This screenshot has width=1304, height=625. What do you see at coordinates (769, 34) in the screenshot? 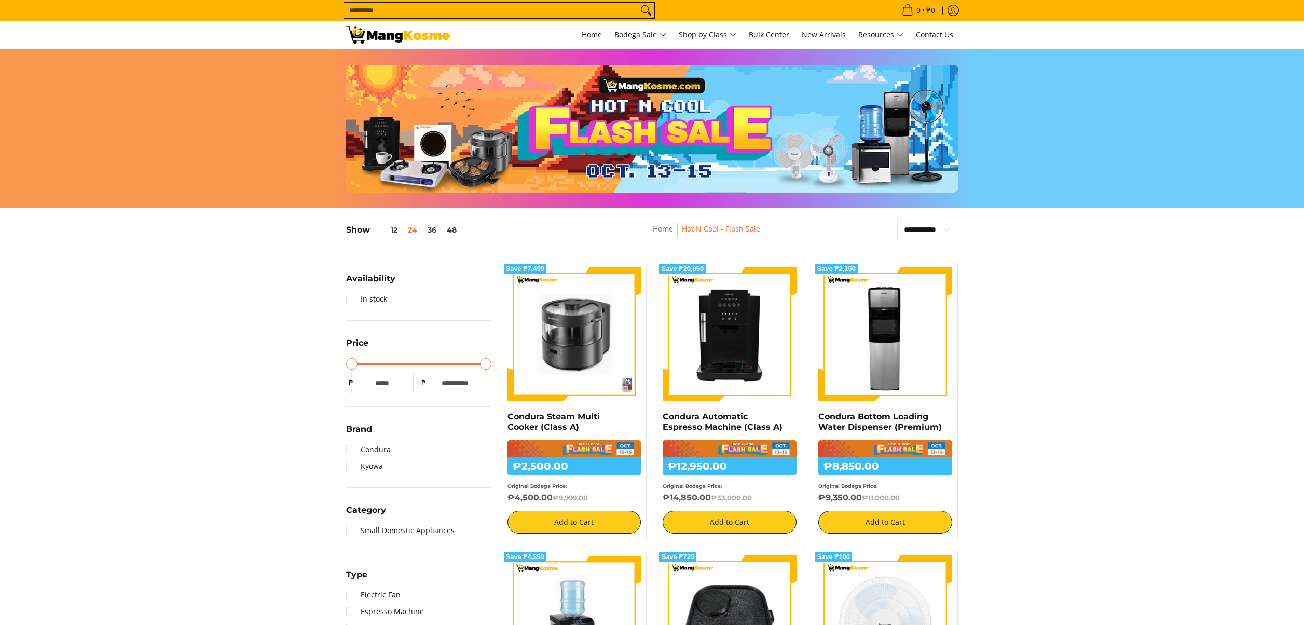
I see `span: Bulk Center` at bounding box center [769, 34].